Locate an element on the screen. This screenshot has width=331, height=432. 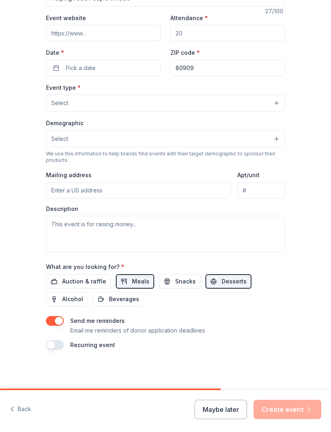
label: Description is located at coordinates (62, 209).